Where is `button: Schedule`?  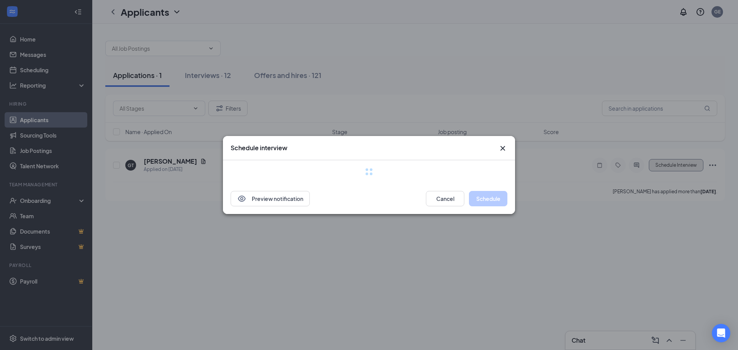 button: Schedule is located at coordinates (488, 199).